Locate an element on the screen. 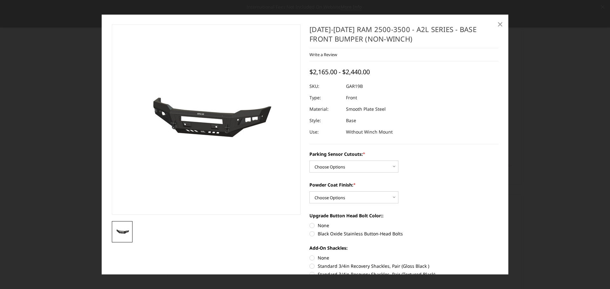 This screenshot has width=610, height=289. div: Chat Widget is located at coordinates (594, 274).